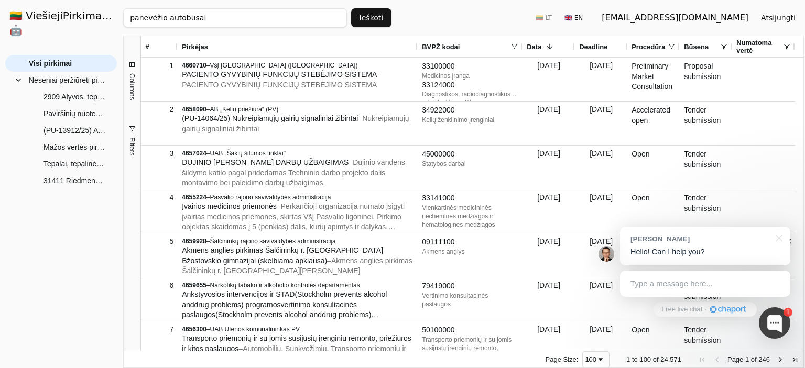  I want to click on span: 4658090, so click(194, 109).